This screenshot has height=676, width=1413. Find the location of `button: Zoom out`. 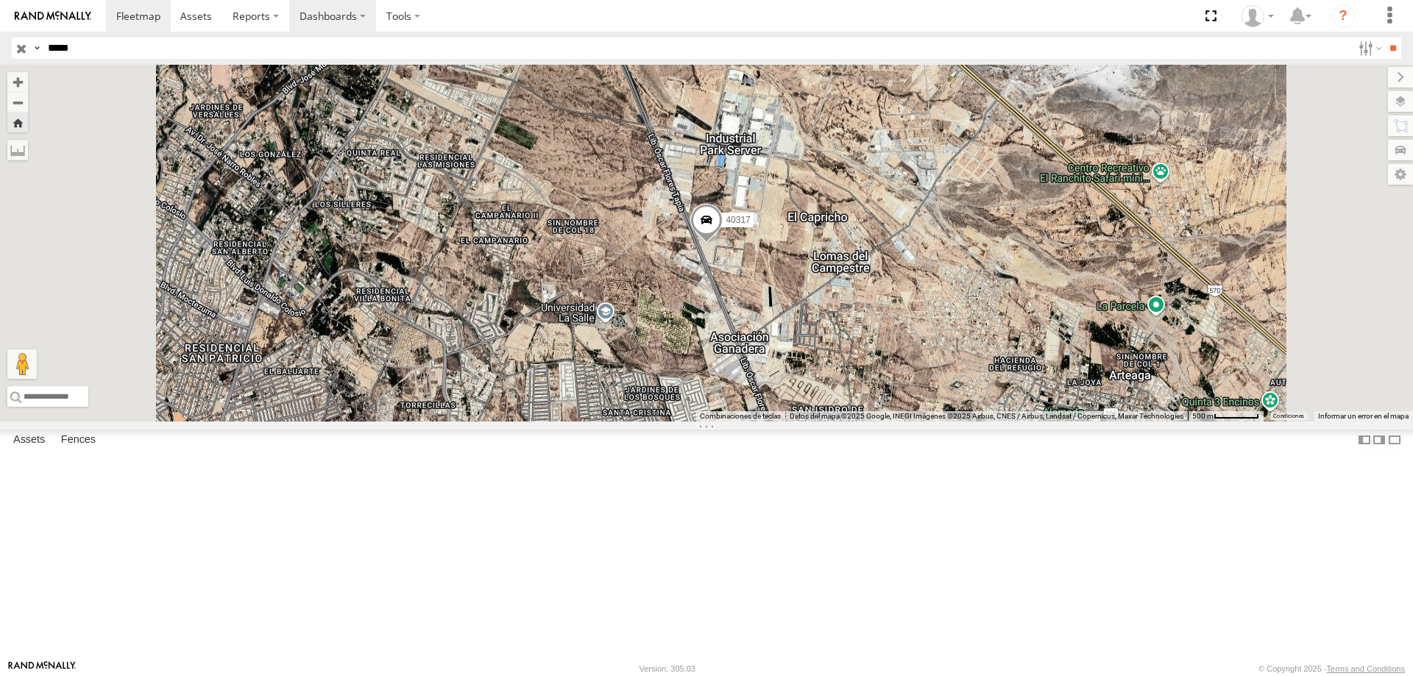

button: Zoom out is located at coordinates (18, 102).